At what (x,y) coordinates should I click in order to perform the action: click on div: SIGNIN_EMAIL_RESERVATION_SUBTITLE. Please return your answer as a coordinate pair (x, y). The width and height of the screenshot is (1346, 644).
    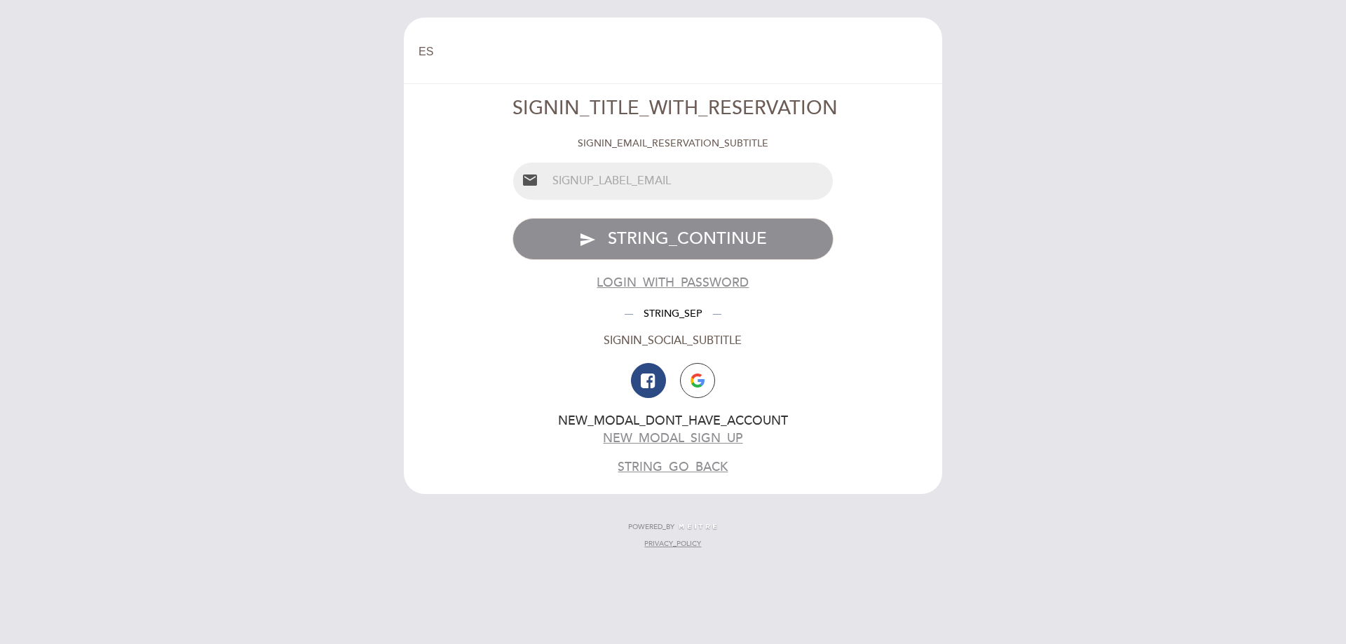
    Looking at the image, I should click on (673, 144).